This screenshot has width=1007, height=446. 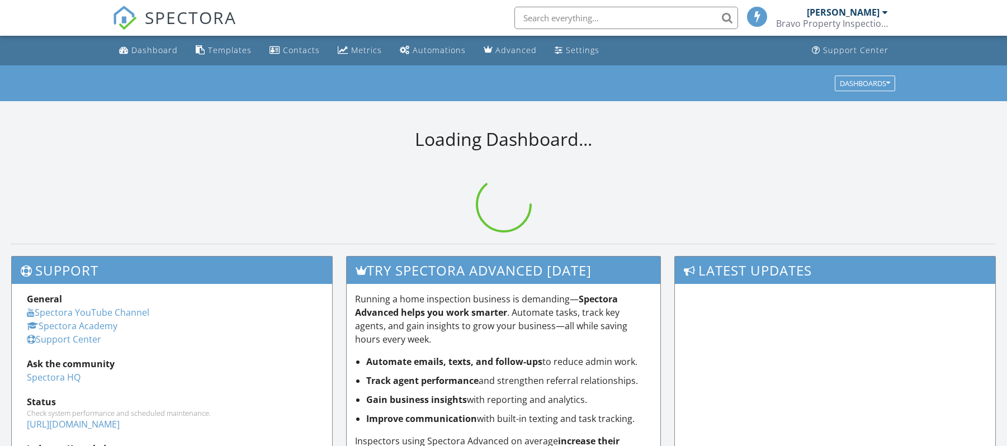 What do you see at coordinates (486, 306) in the screenshot?
I see `strong: Spectora Advanced helps you work smarter` at bounding box center [486, 306].